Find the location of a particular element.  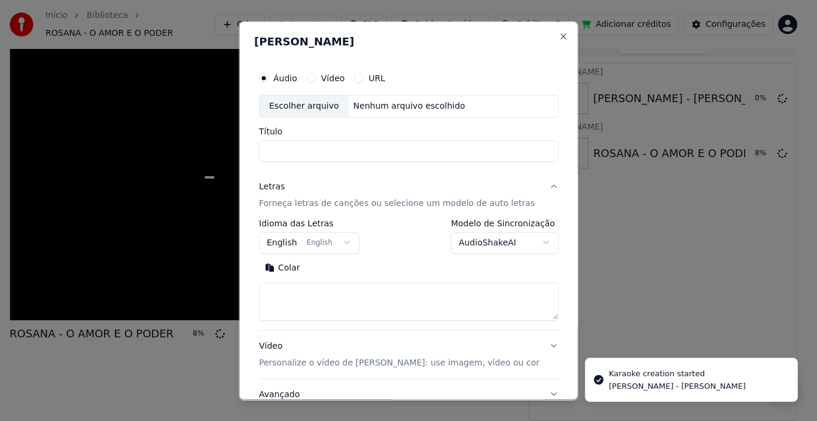

label: Título is located at coordinates (408, 131).